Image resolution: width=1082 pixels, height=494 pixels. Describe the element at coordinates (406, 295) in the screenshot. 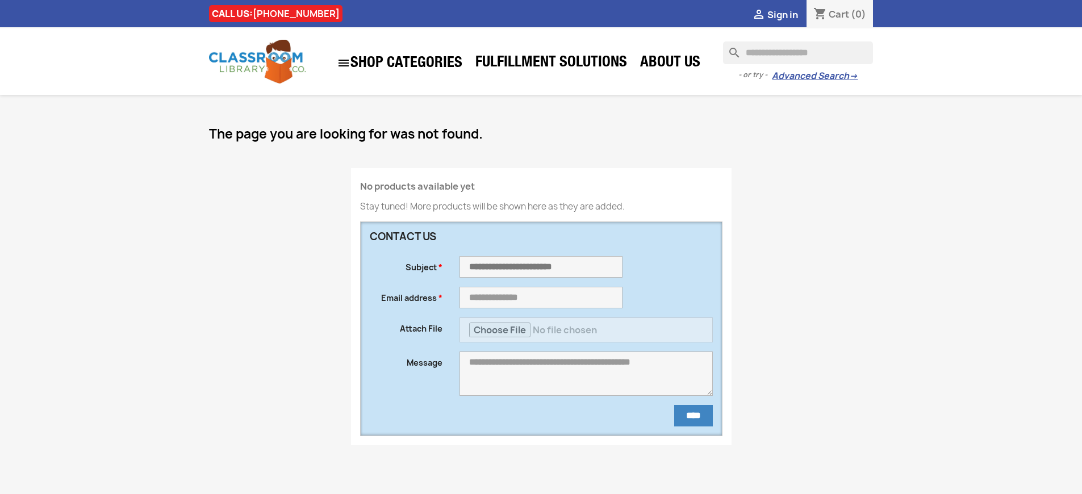

I see `label: Email address` at that location.